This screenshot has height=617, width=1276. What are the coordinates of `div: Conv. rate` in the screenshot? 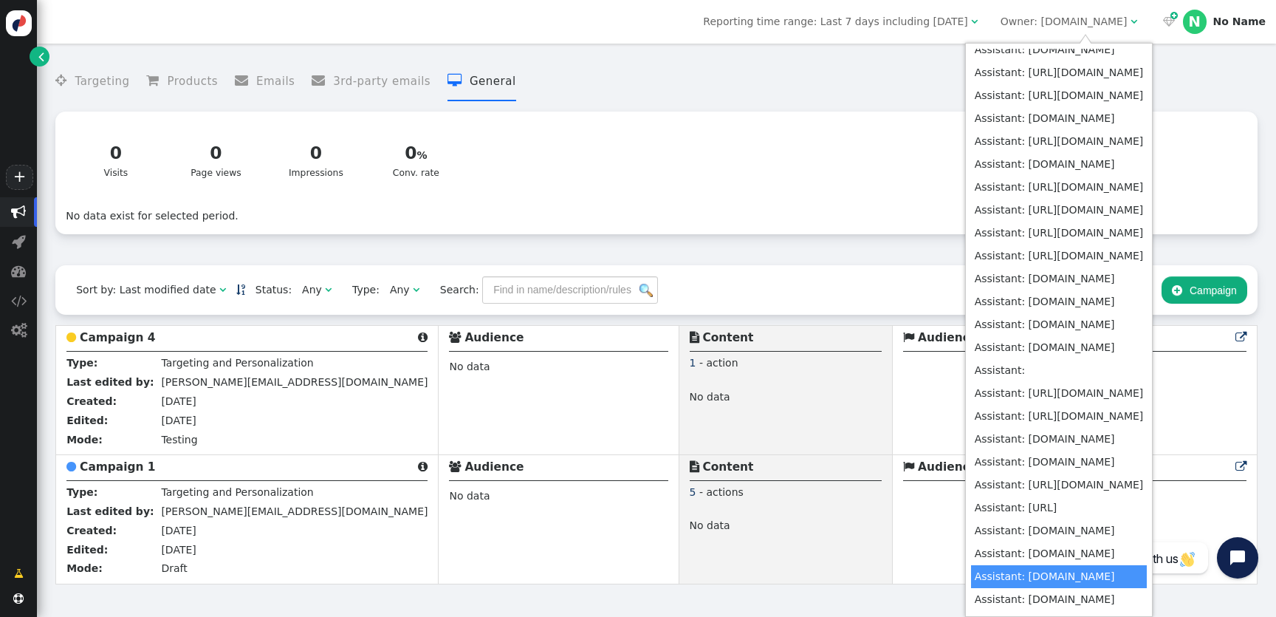 It's located at (416, 160).